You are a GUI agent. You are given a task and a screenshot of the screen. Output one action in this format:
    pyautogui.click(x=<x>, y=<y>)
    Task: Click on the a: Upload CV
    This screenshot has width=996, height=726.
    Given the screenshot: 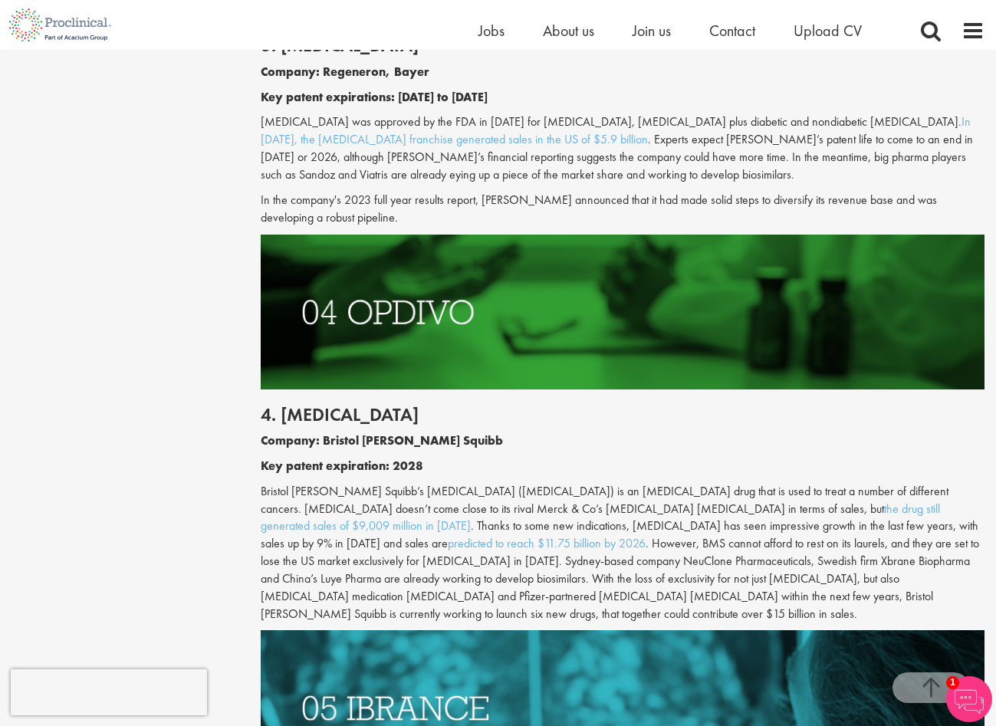 What is the action you would take?
    pyautogui.click(x=827, y=31)
    